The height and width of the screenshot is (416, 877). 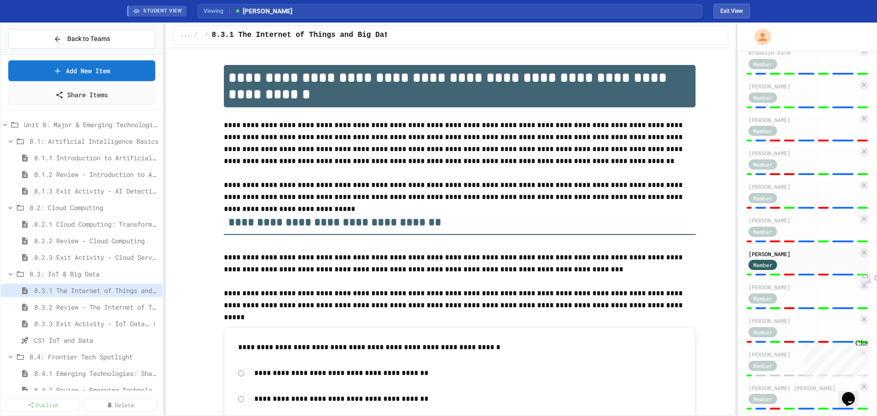 What do you see at coordinates (94, 274) in the screenshot?
I see `span: 8.3: IoT & Big Data` at bounding box center [94, 274].